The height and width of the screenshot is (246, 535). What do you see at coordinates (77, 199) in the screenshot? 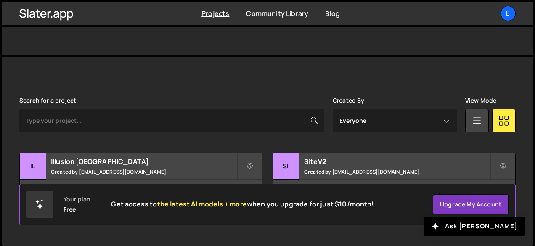
I see `div: Your plan` at bounding box center [77, 199].